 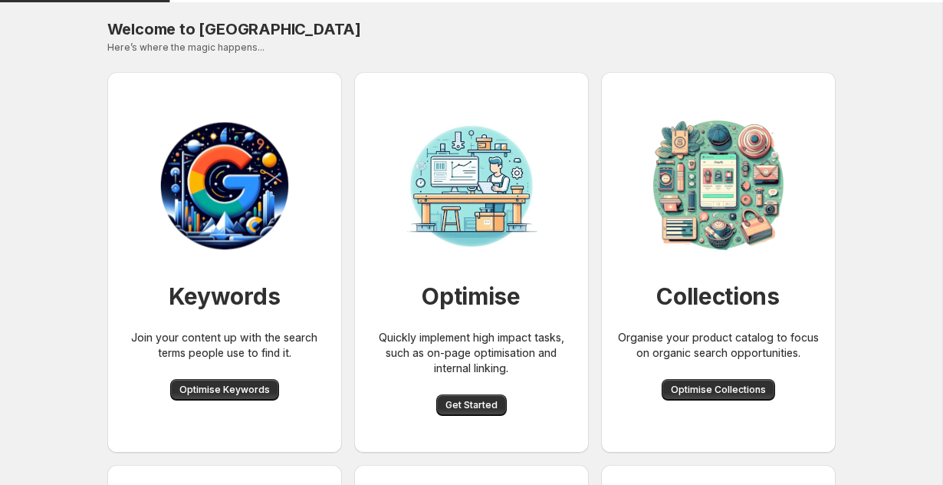 I want to click on p: Join your content up with the search terms people use to find it., so click(x=225, y=345).